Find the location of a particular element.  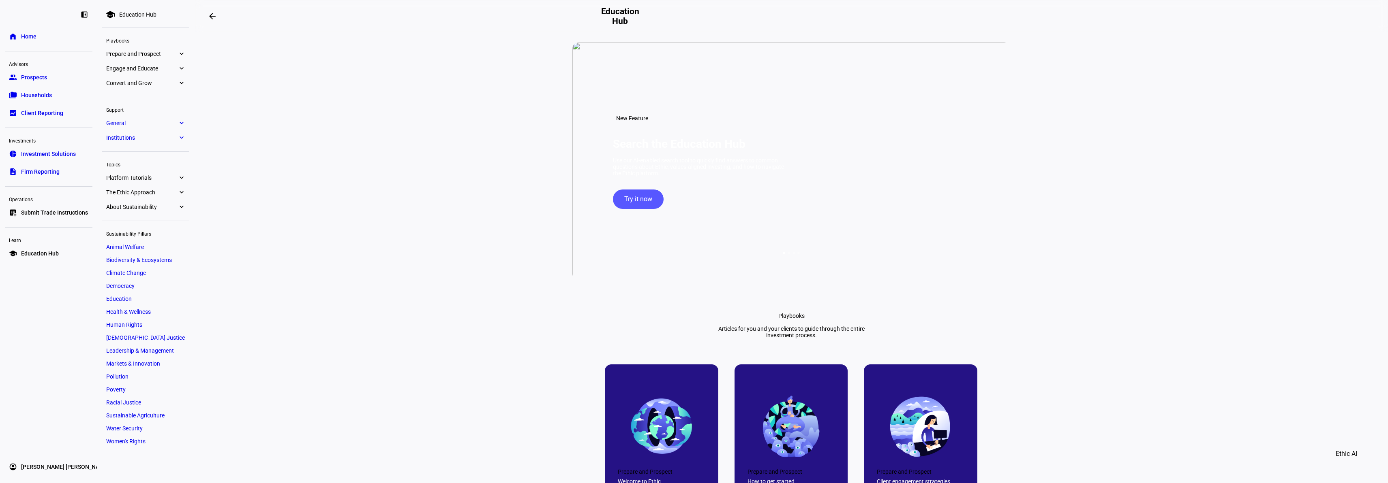

a: Generalexpand_more is located at coordinates (145, 123).